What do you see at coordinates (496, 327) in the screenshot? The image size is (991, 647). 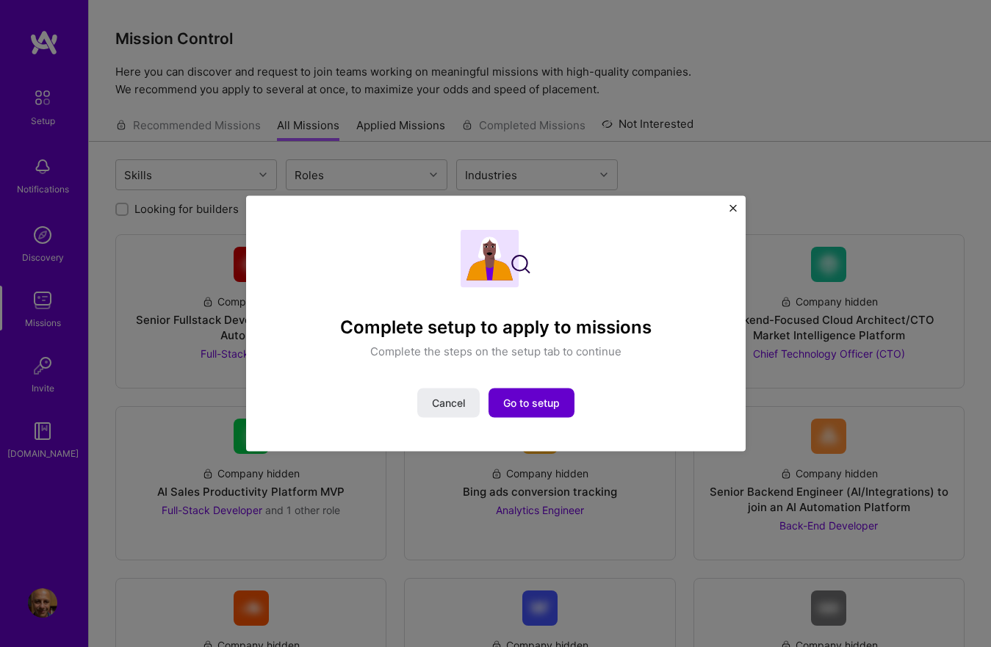 I see `h4: Complete setup to apply to missions` at bounding box center [496, 327].